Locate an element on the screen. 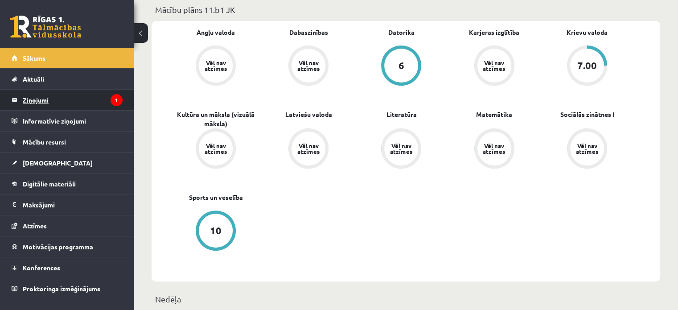  a: 7.00 is located at coordinates (587, 66).